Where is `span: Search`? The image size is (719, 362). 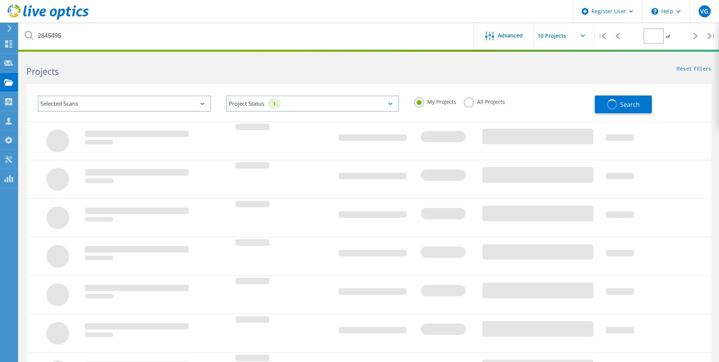
span: Search is located at coordinates (630, 105).